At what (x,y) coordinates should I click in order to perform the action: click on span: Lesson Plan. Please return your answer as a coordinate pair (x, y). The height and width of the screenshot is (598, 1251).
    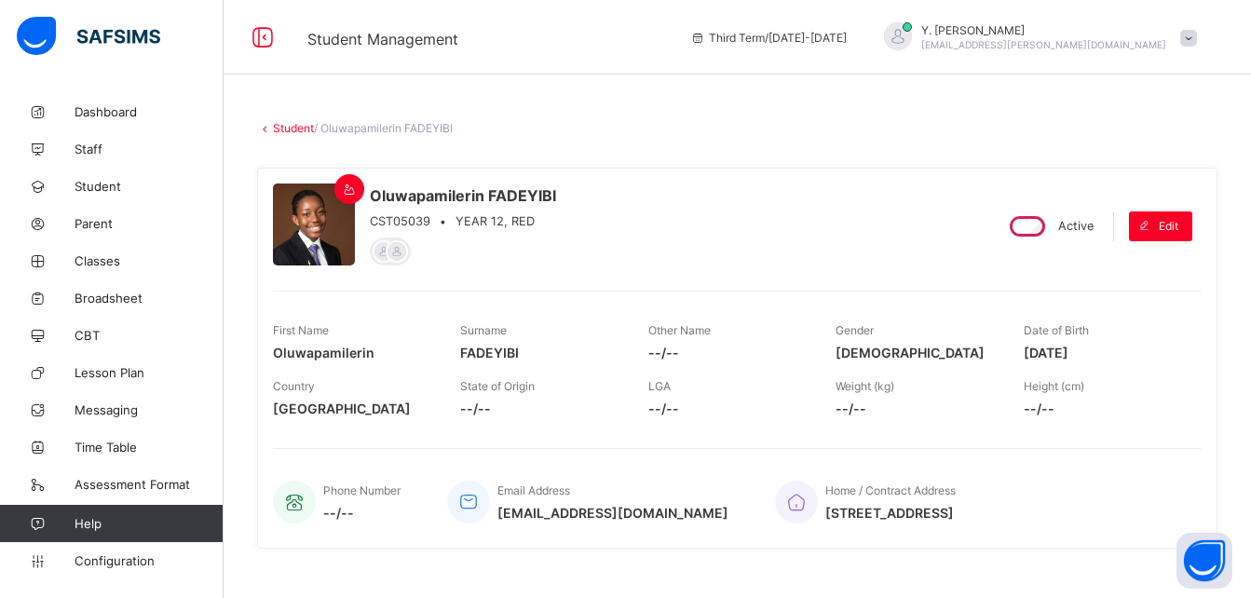
    Looking at the image, I should click on (149, 373).